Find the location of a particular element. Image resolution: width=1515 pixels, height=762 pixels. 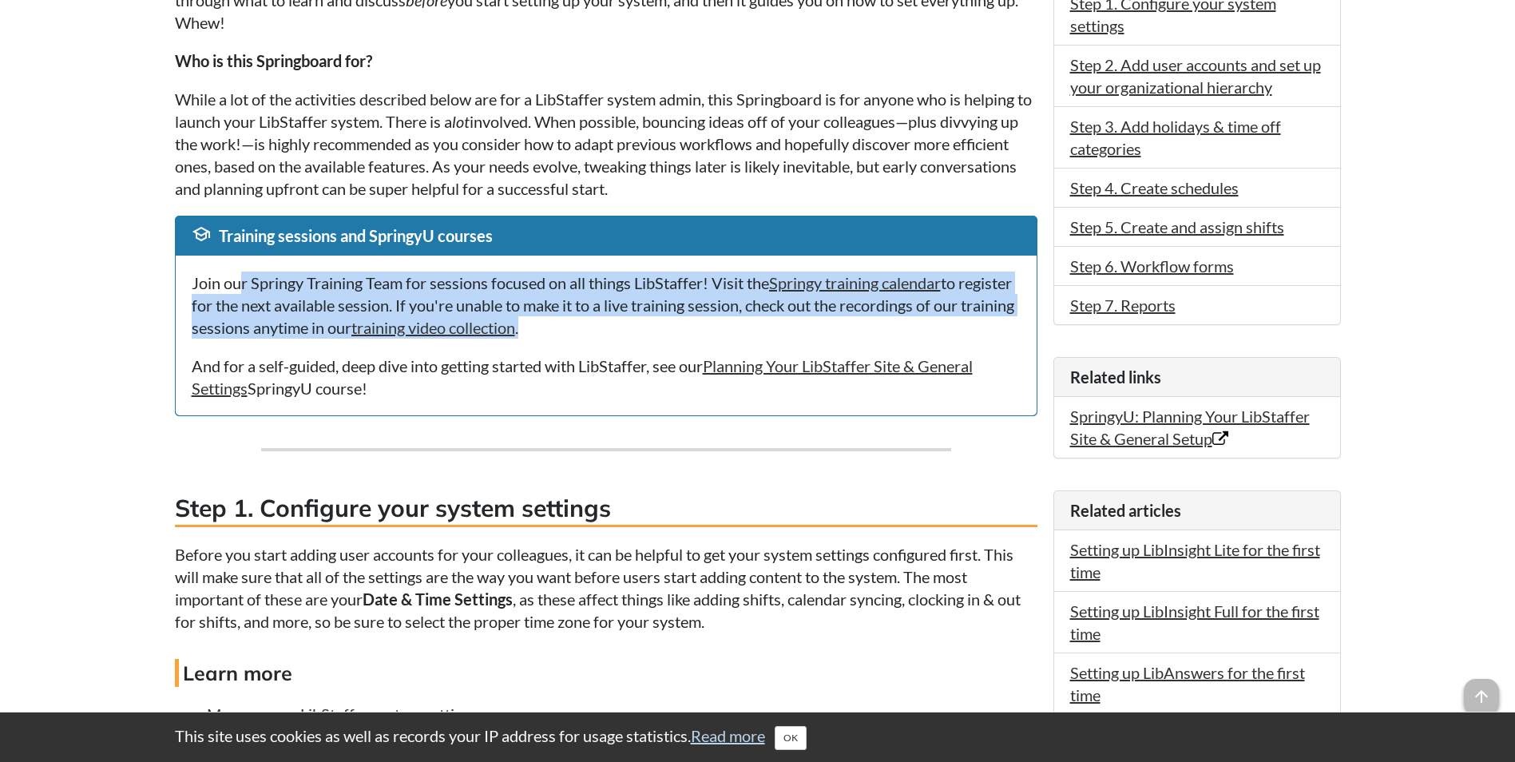

a: Manage your LibStaffer system settings is located at coordinates (343, 714).